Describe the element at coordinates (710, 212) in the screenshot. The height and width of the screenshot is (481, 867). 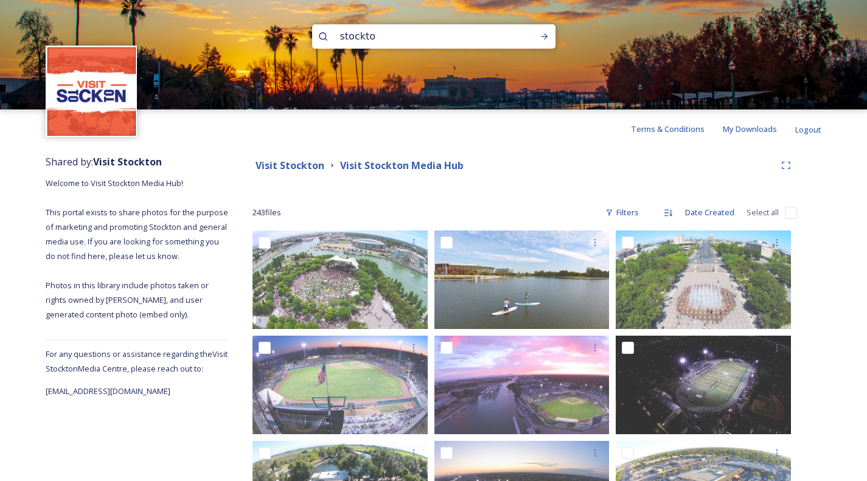
I see `div: Date Created` at that location.